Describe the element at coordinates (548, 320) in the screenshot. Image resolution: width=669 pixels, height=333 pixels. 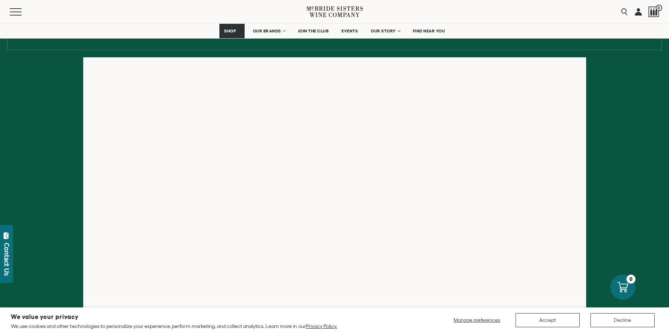
I see `button: Accept` at that location.